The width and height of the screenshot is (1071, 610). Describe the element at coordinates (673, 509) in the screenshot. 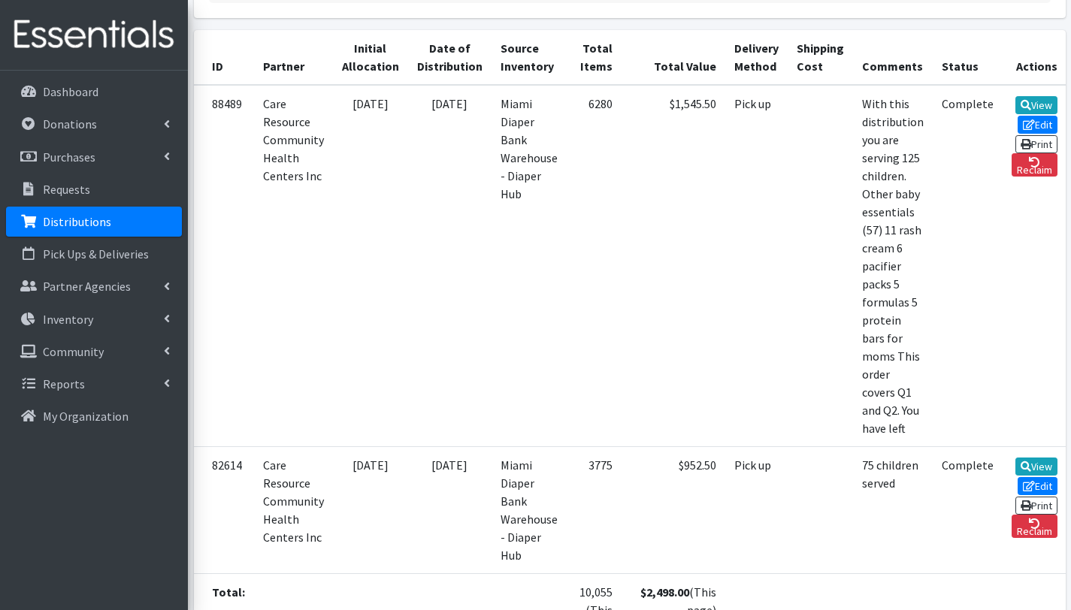

I see `td: $952.50` at that location.